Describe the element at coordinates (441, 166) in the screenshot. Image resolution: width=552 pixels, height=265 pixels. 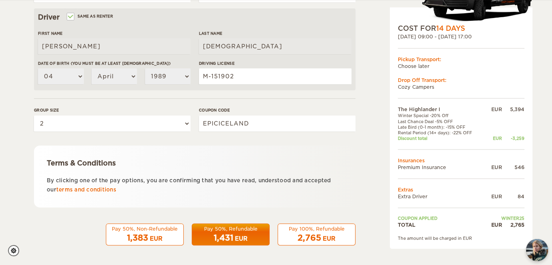
I see `td: Premium Insurance` at that location.